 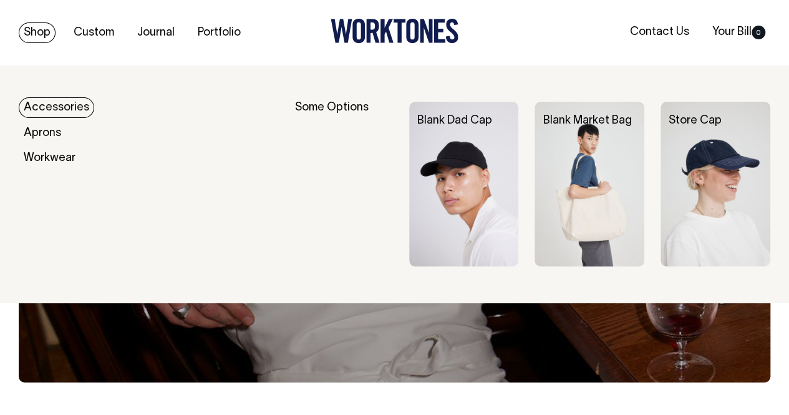 What do you see at coordinates (344, 184) in the screenshot?
I see `div: Some Options` at bounding box center [344, 184].